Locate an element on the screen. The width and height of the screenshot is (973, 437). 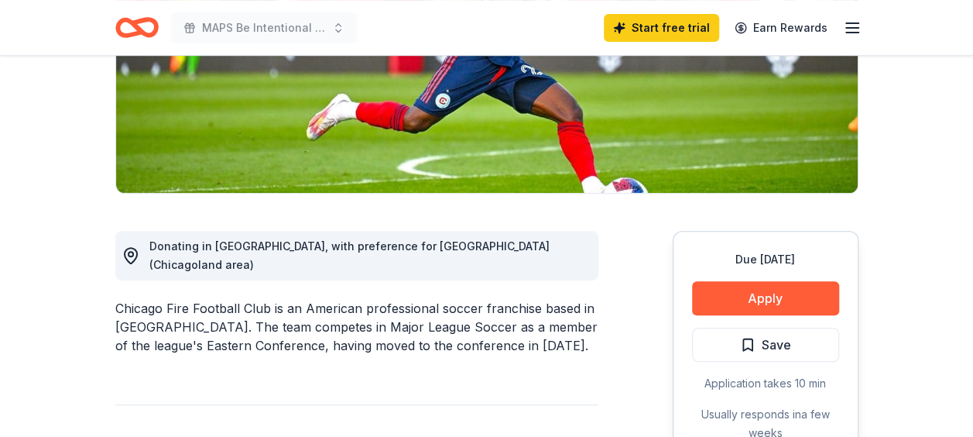
a: Start free trial is located at coordinates (661, 28).